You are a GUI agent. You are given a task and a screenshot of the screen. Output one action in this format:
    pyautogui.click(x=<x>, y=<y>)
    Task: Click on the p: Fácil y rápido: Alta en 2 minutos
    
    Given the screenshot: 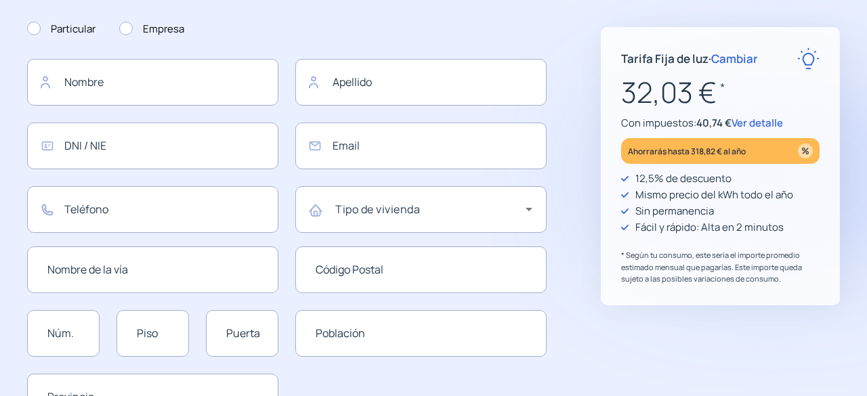 What is the action you would take?
    pyautogui.click(x=710, y=228)
    